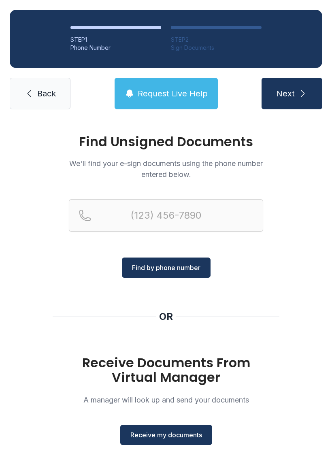 The width and height of the screenshot is (332, 460). I want to click on span: Back, so click(47, 94).